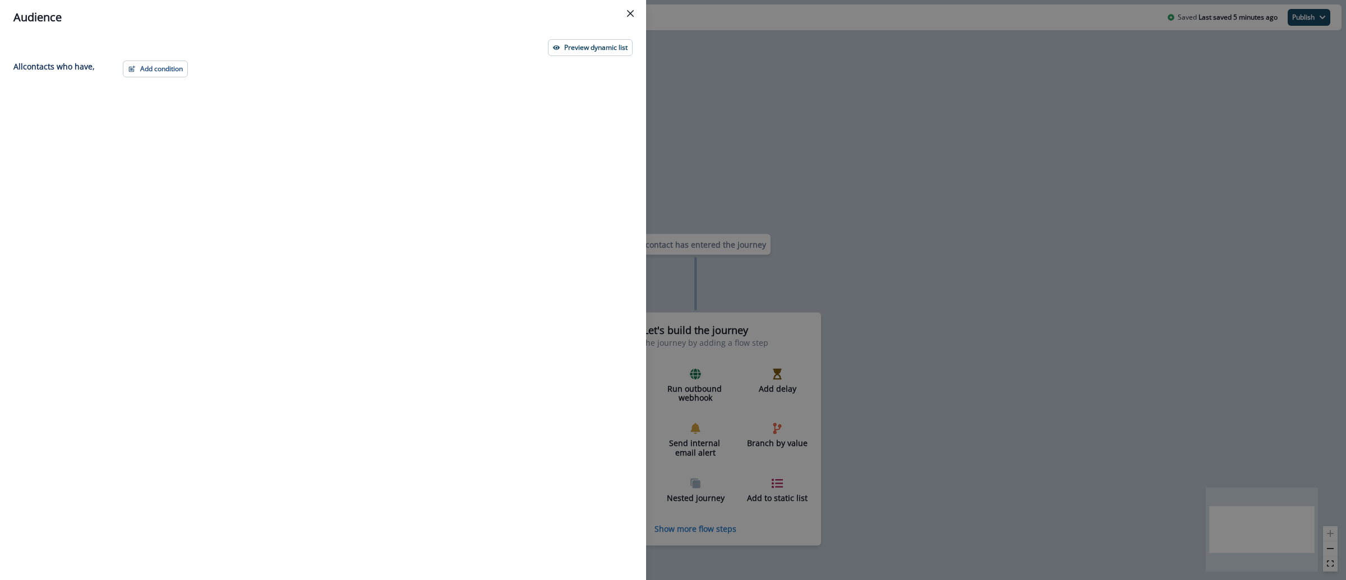 Image resolution: width=1346 pixels, height=580 pixels. I want to click on p: All contact s who have,, so click(54, 66).